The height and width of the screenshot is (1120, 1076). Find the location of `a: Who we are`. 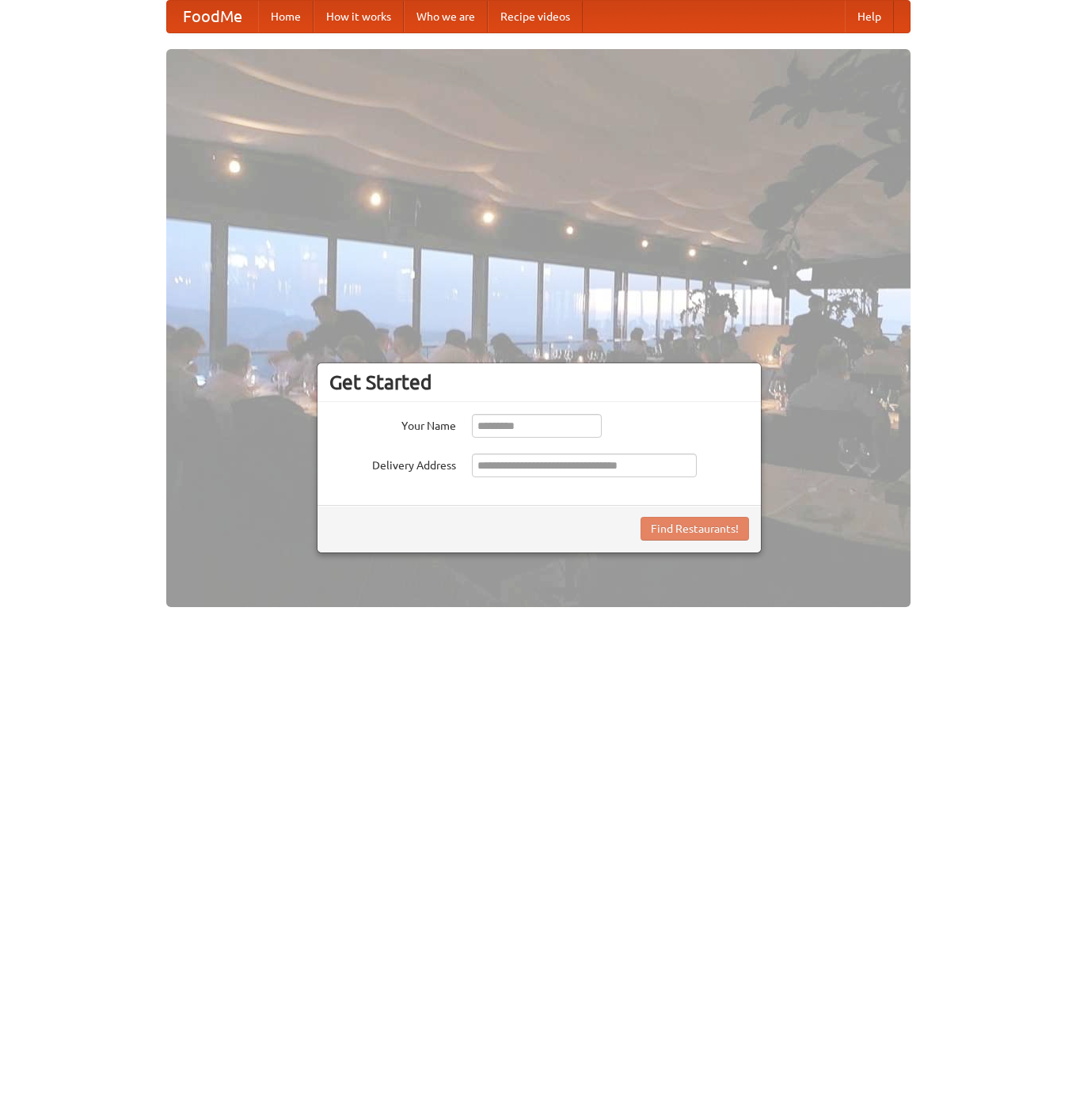

a: Who we are is located at coordinates (445, 17).